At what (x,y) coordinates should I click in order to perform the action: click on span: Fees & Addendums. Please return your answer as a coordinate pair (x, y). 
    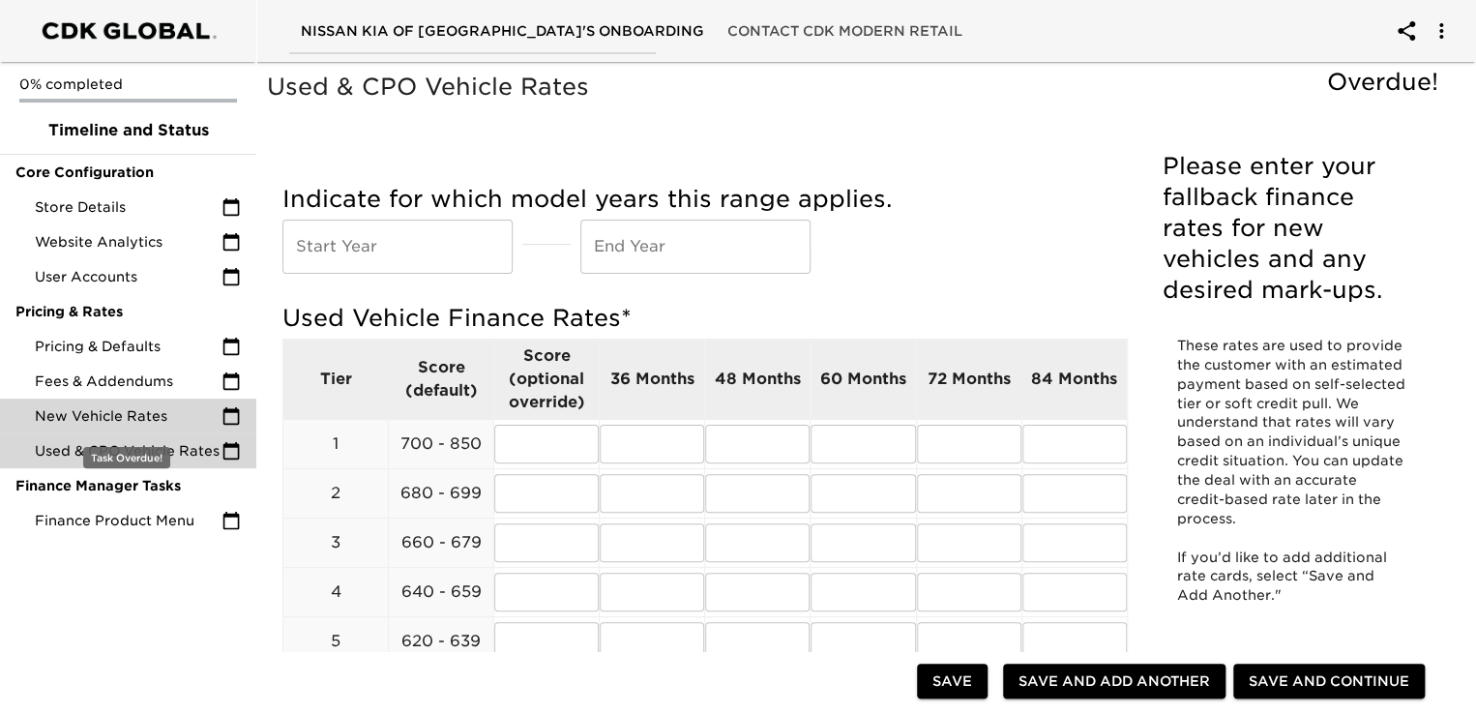
    Looking at the image, I should click on (128, 381).